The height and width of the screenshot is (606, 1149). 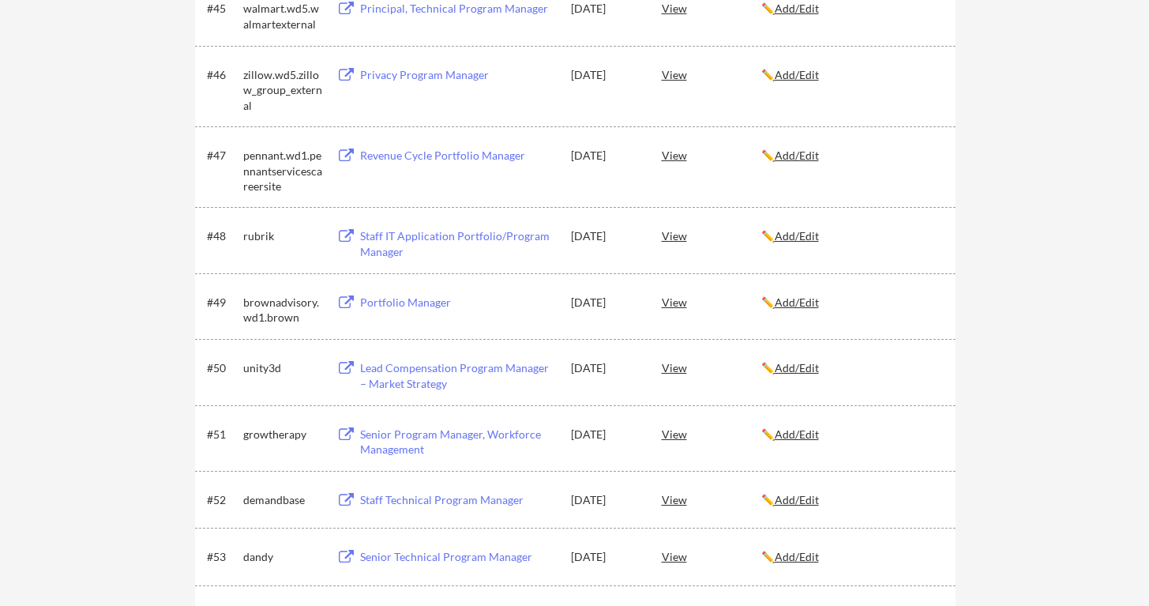 What do you see at coordinates (222, 236) in the screenshot?
I see `div: #48` at bounding box center [222, 236].